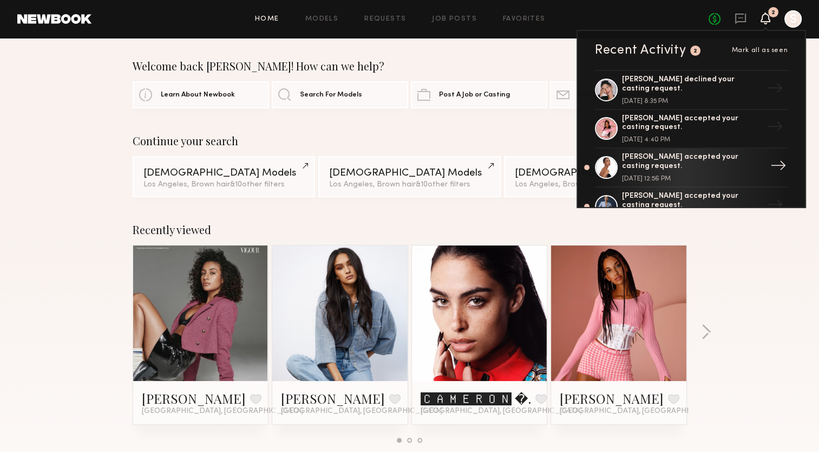  What do you see at coordinates (198, 95) in the screenshot?
I see `span: Learn About Newbook` at bounding box center [198, 95].